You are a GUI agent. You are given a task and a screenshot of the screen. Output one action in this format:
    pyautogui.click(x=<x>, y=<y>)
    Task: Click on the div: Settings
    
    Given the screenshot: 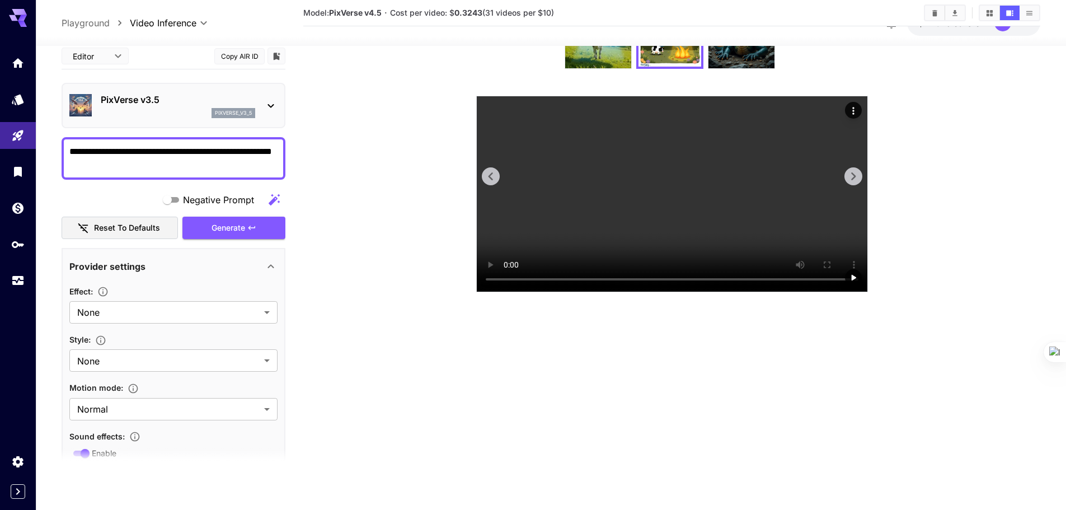 What is the action you would take?
    pyautogui.click(x=18, y=461)
    